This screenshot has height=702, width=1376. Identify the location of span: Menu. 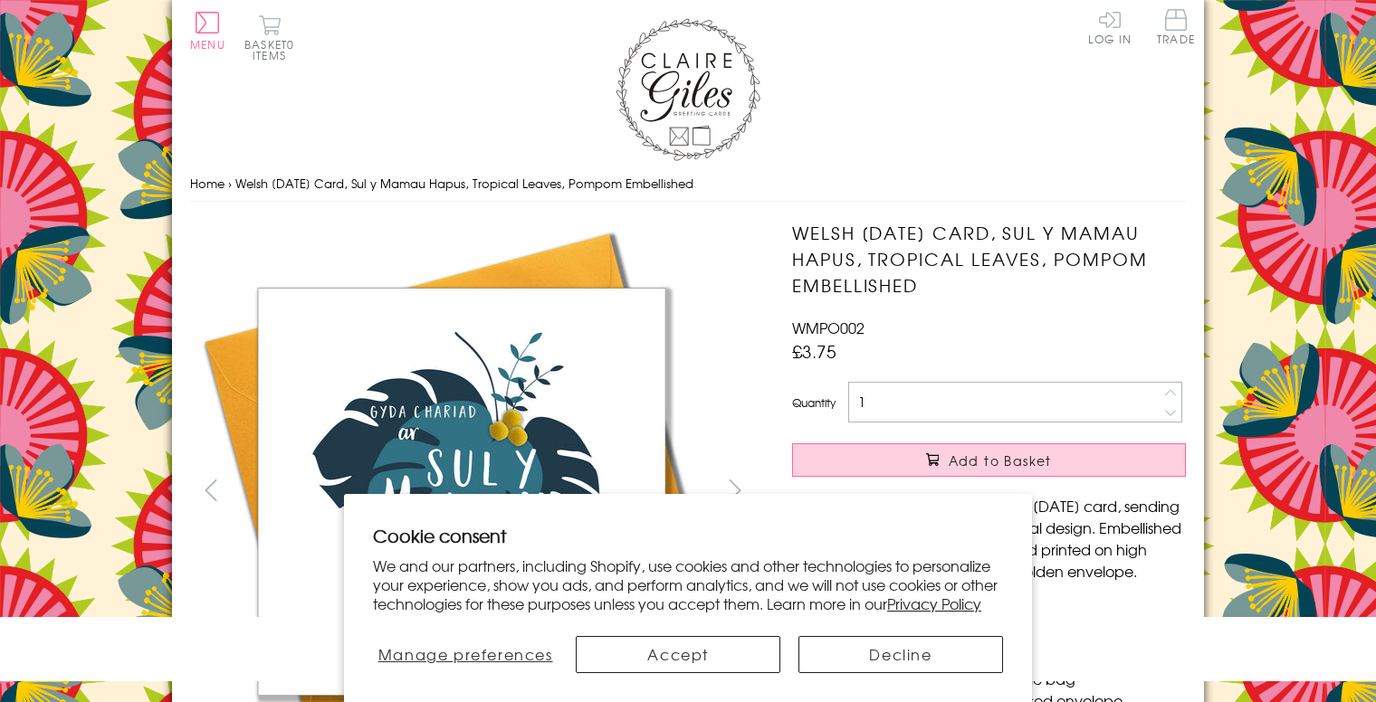
(207, 44).